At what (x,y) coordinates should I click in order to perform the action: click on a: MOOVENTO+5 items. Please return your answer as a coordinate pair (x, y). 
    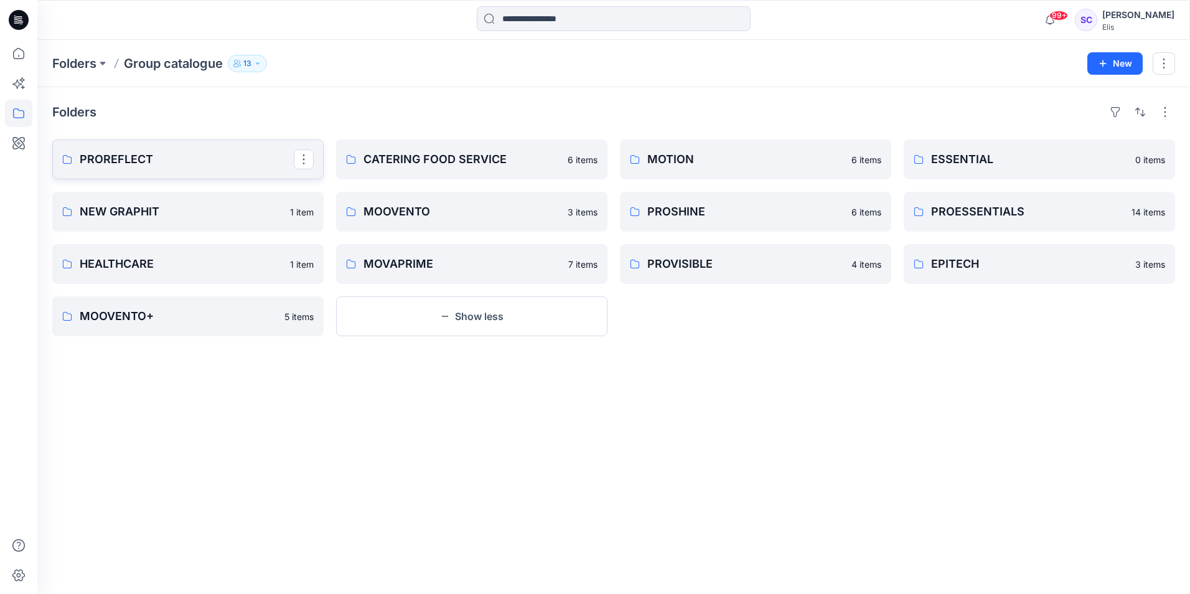
    Looking at the image, I should click on (188, 316).